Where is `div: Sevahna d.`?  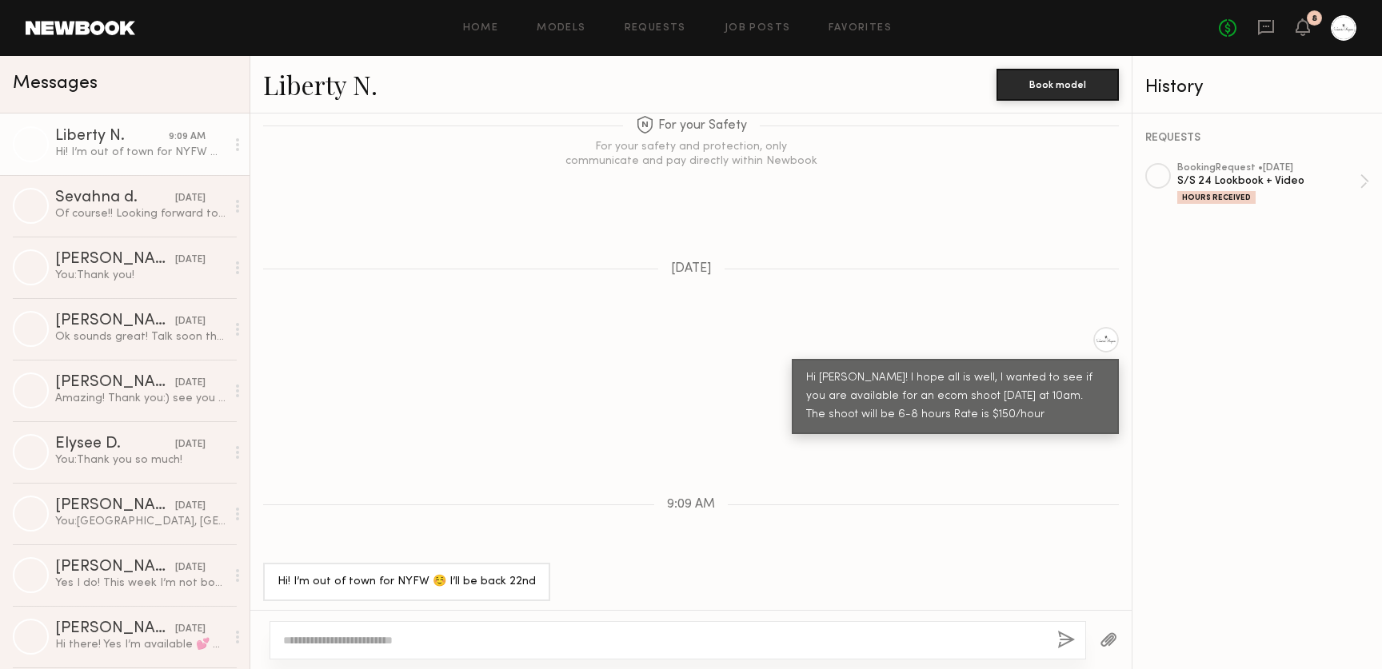 div: Sevahna d. is located at coordinates (115, 198).